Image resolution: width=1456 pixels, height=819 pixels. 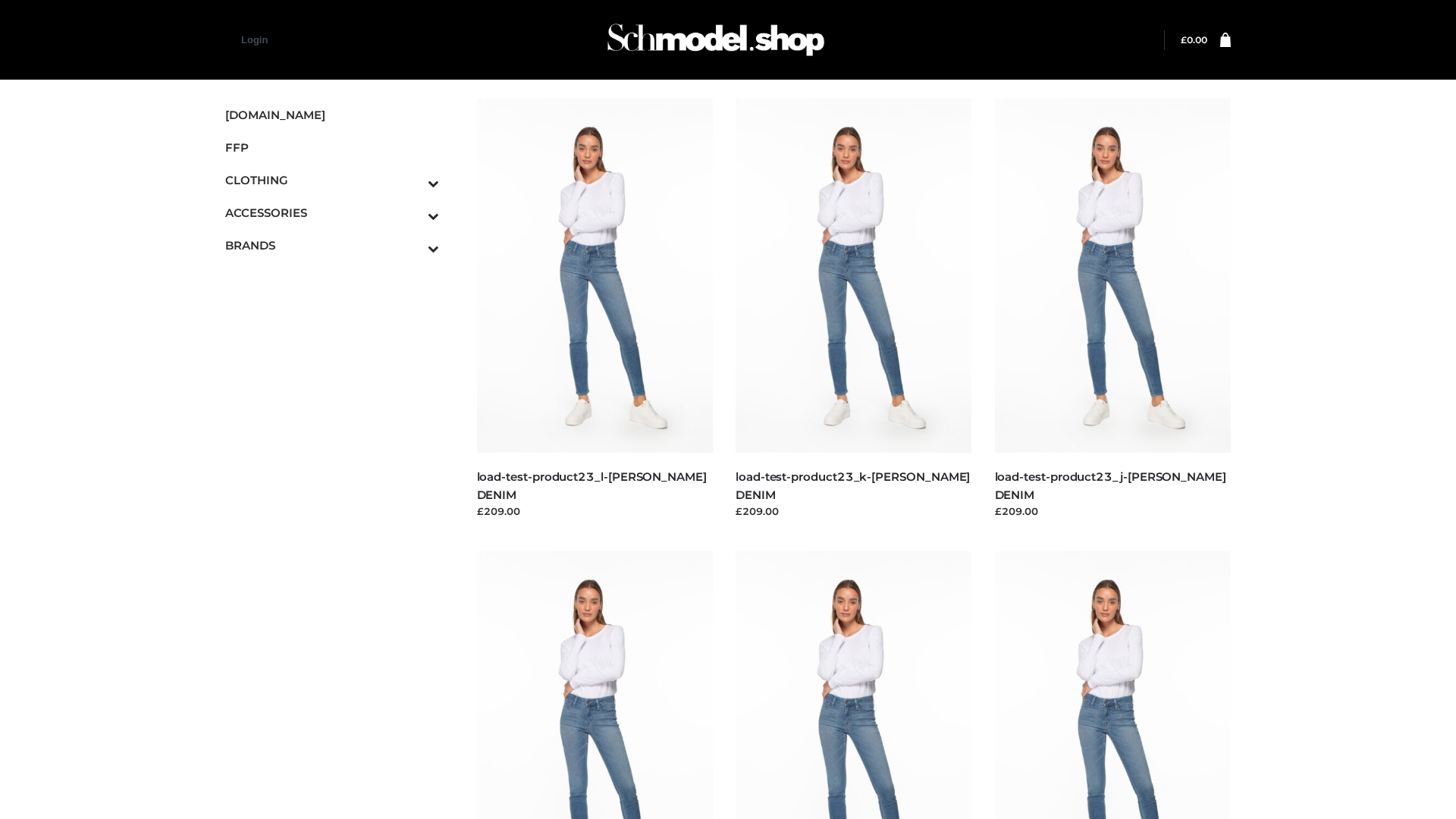 What do you see at coordinates (254, 39) in the screenshot?
I see `a: Login` at bounding box center [254, 39].